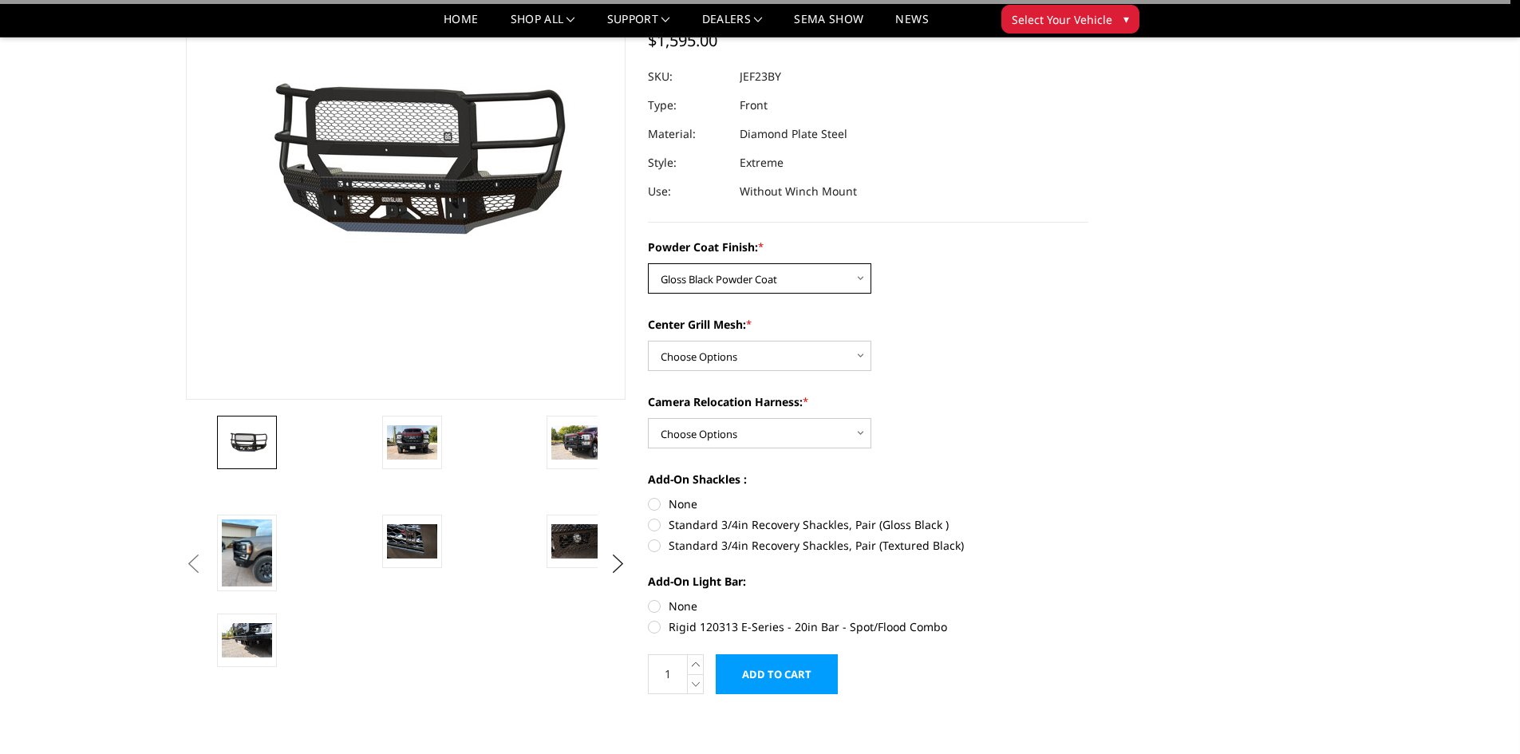  I want to click on a: Support, so click(638, 25).